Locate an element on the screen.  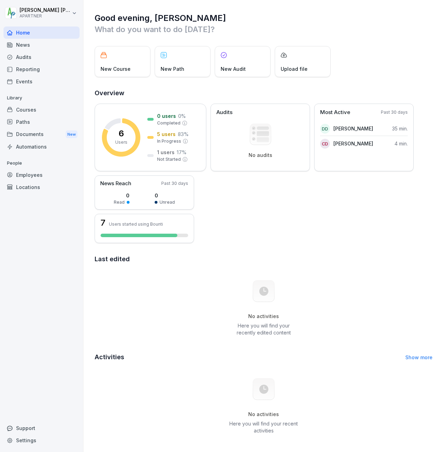
p: New Path is located at coordinates (172, 69).